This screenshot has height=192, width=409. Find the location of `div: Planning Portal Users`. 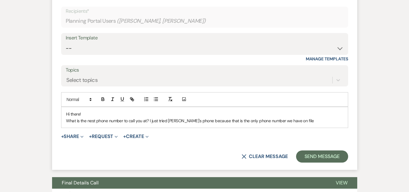

div: Planning Portal Users is located at coordinates (205, 21).